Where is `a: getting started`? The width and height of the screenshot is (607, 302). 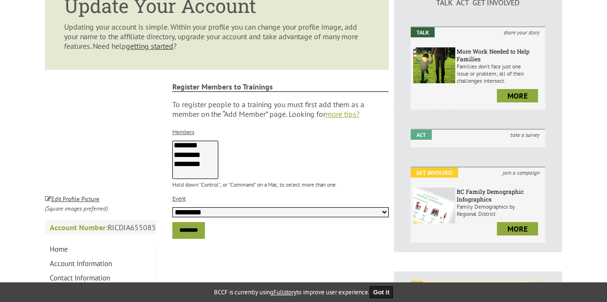 a: getting started is located at coordinates (149, 46).